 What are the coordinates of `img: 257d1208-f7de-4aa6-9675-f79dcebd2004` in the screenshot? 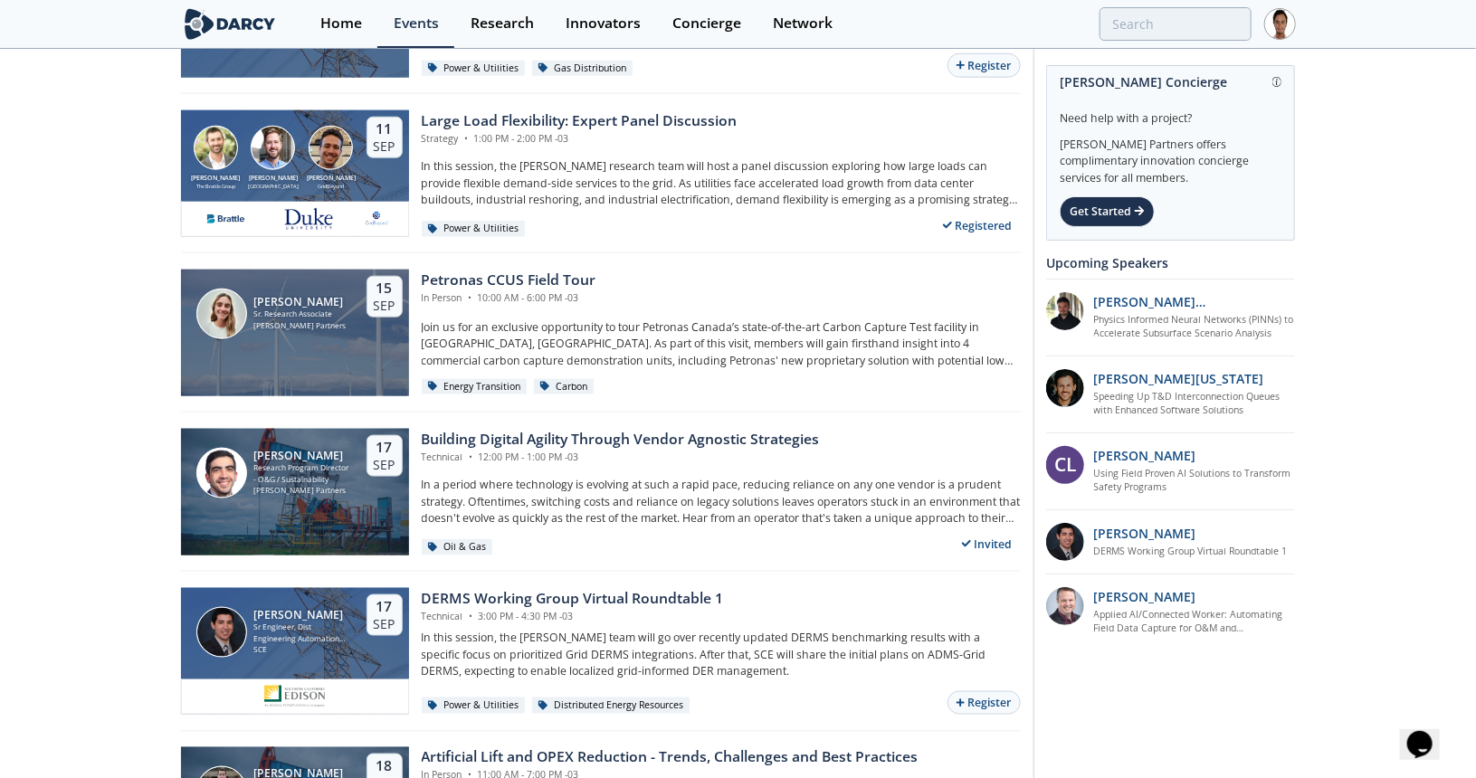 It's located at (1065, 606).